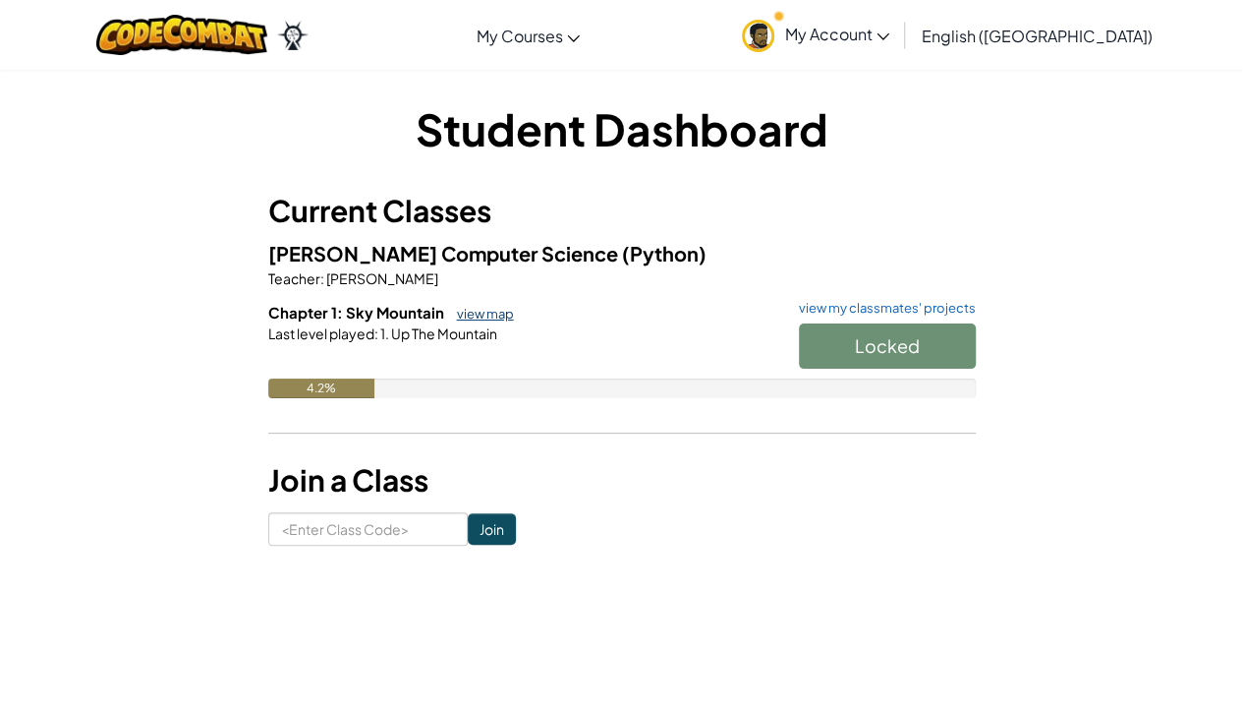 The width and height of the screenshot is (1243, 708). I want to click on span: (Python), so click(664, 253).